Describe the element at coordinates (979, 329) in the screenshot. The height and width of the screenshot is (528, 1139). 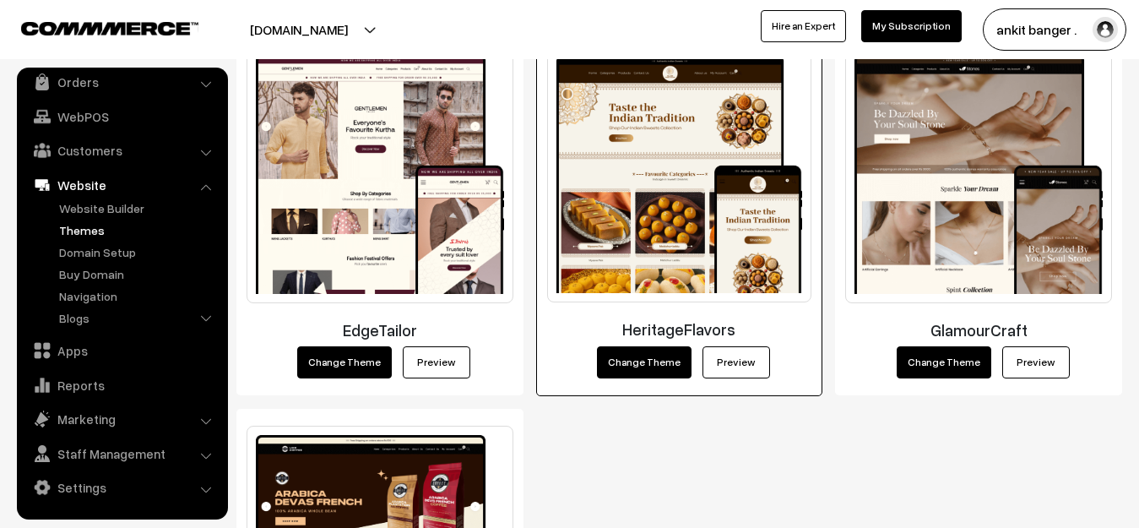
I see `h3: GlamourCraft` at that location.